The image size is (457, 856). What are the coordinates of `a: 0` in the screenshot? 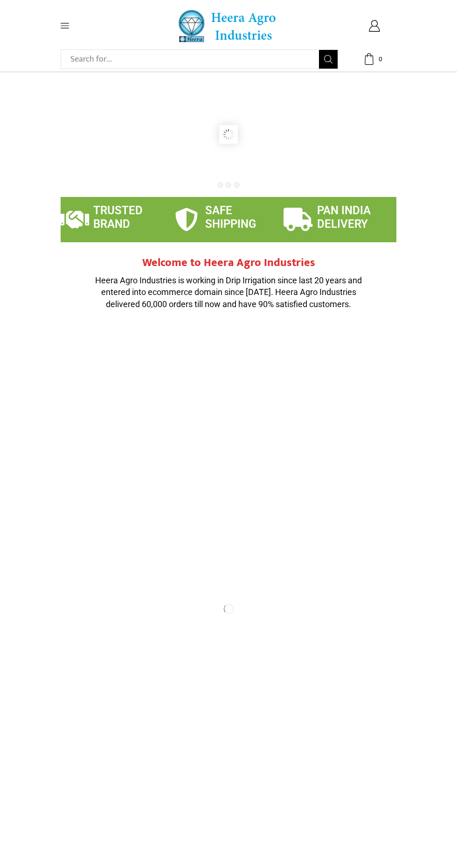 It's located at (374, 59).